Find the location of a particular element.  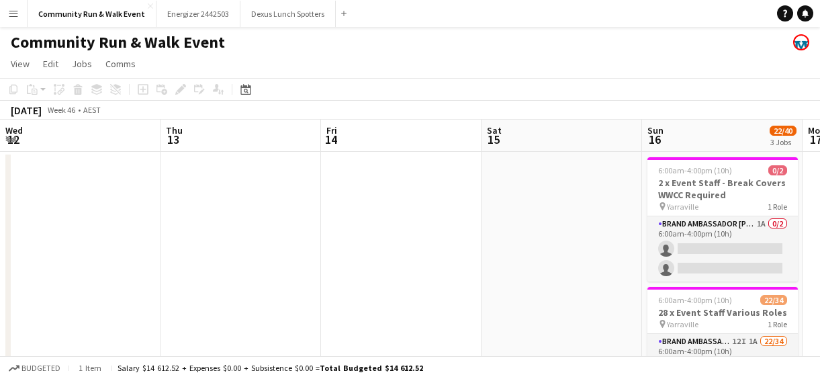

span: Edit is located at coordinates (50, 64).